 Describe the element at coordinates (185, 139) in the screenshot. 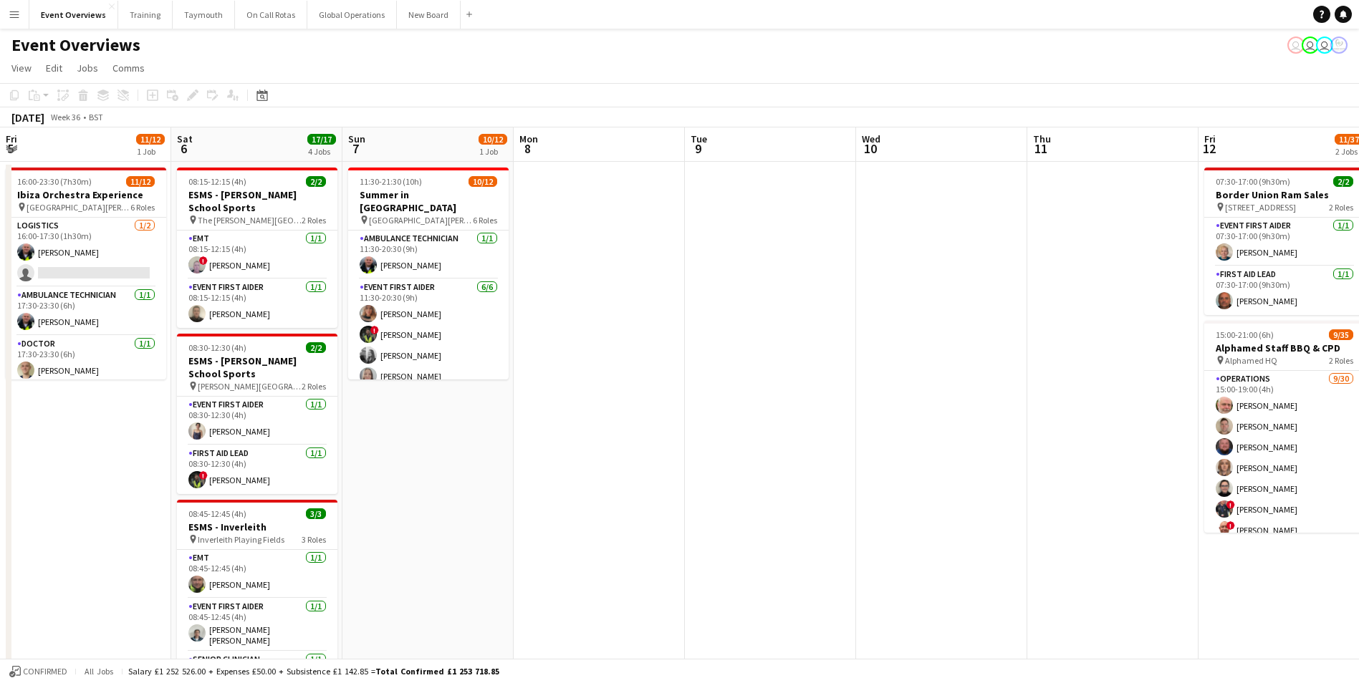

I see `span: Sat` at that location.